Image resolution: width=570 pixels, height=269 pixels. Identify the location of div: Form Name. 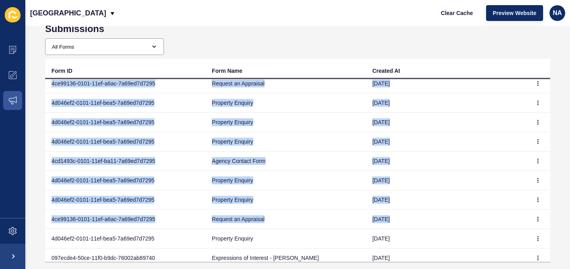
(227, 71).